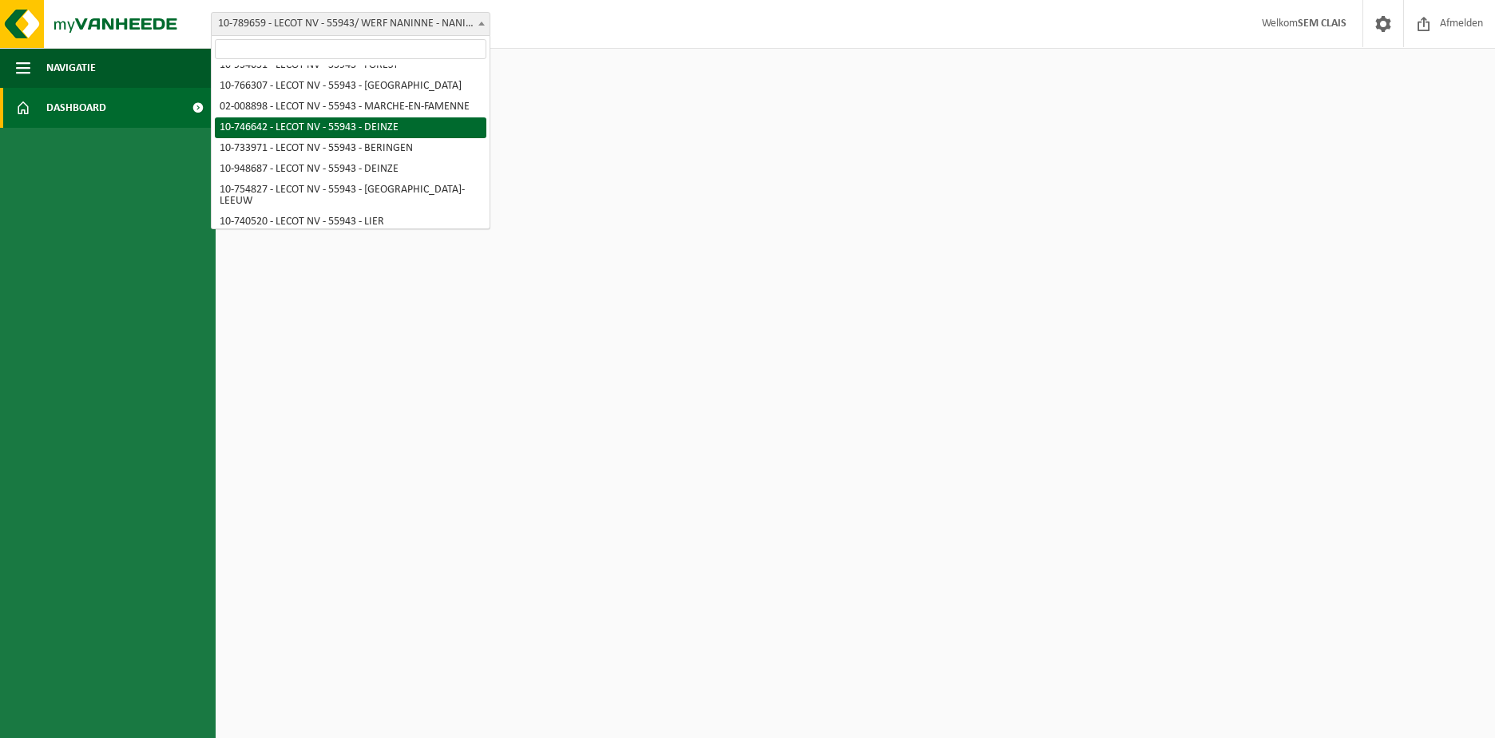 The image size is (1495, 738). What do you see at coordinates (351, 222) in the screenshot?
I see `li: 10-740520 - LECOT NV - 55943 - LIER` at bounding box center [351, 222].